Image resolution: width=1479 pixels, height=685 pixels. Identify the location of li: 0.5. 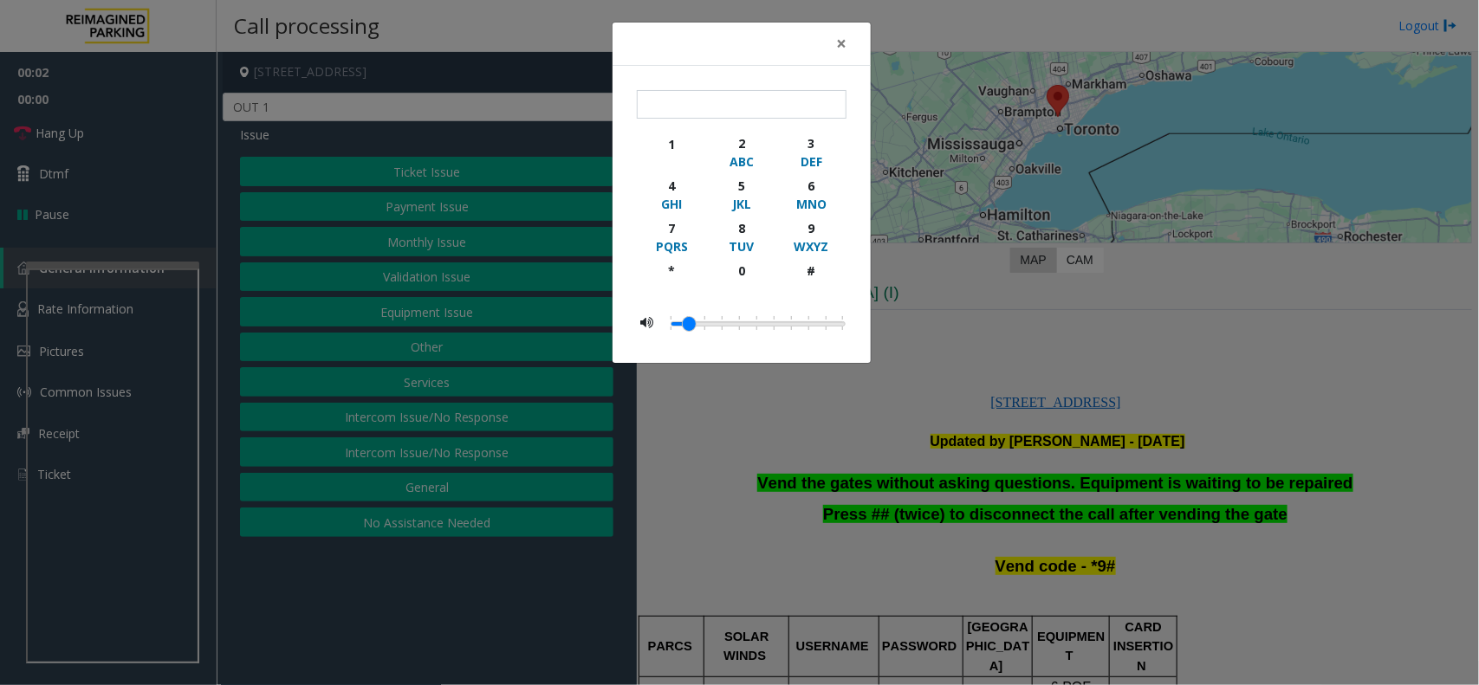
(839, 323).